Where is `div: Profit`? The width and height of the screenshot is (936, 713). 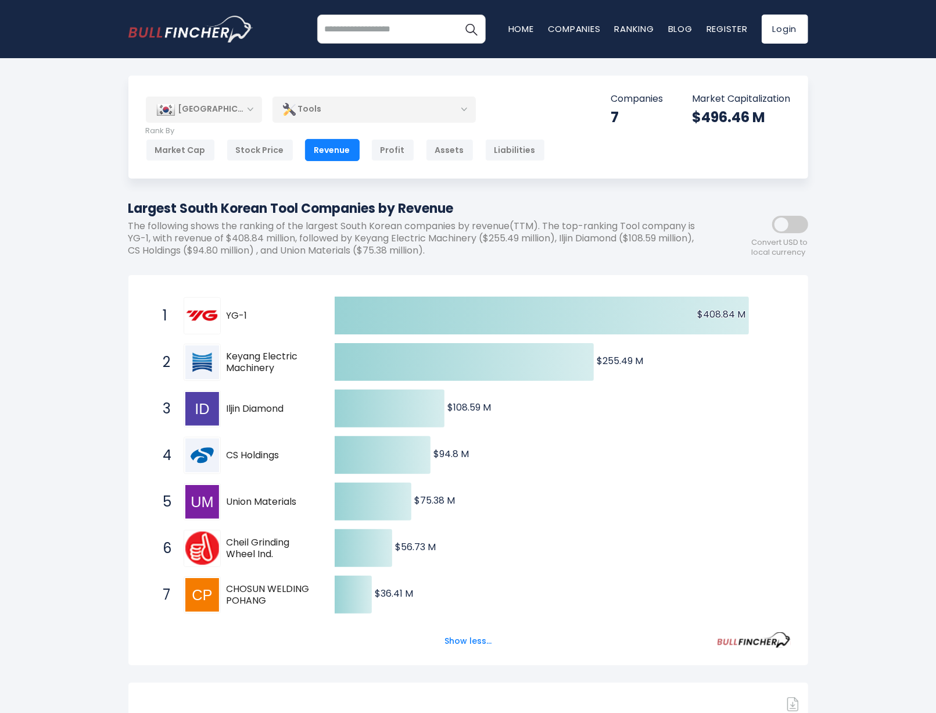 div: Profit is located at coordinates (393, 150).